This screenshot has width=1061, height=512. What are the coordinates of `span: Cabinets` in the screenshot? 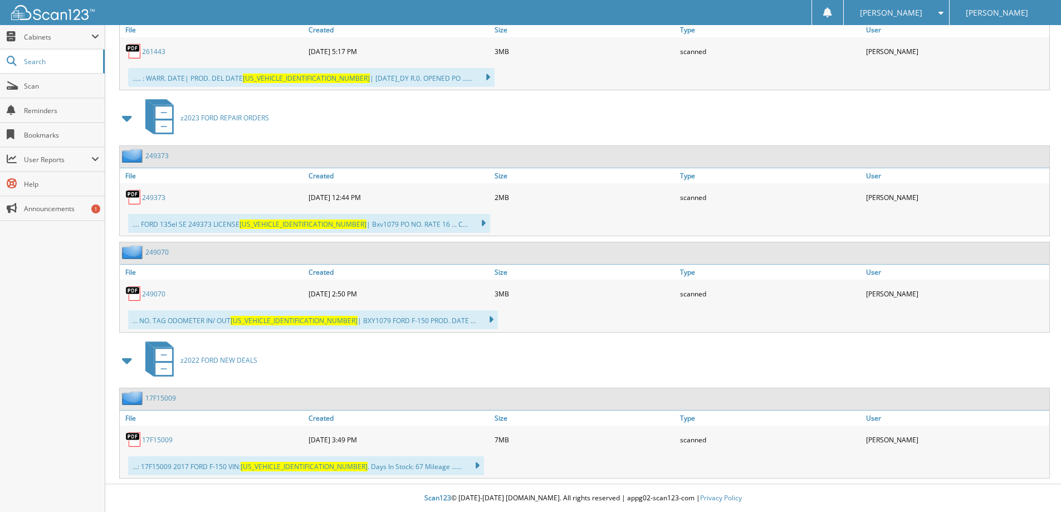 It's located at (57, 37).